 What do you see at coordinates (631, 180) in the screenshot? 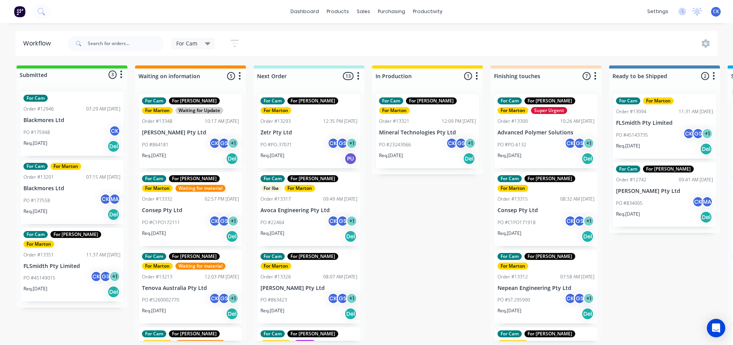
I see `div: Order #12742` at bounding box center [631, 180].